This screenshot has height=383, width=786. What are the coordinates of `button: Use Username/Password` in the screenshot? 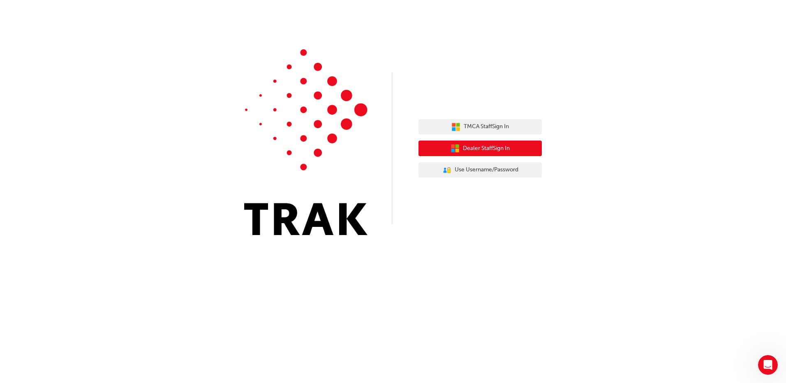 It's located at (480, 170).